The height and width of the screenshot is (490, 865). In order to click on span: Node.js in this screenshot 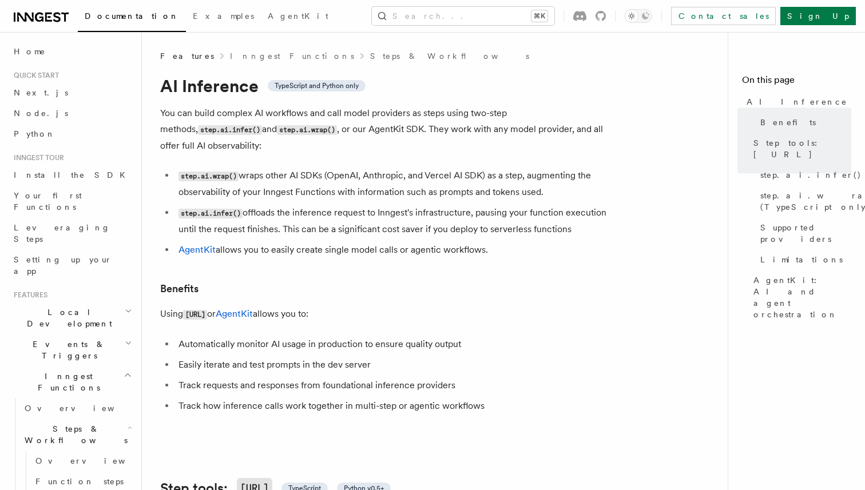, I will do `click(41, 113)`.